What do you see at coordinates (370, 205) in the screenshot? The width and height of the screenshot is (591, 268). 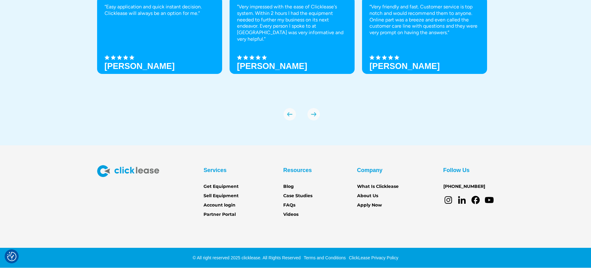 I see `a: Apply Now` at bounding box center [370, 205].